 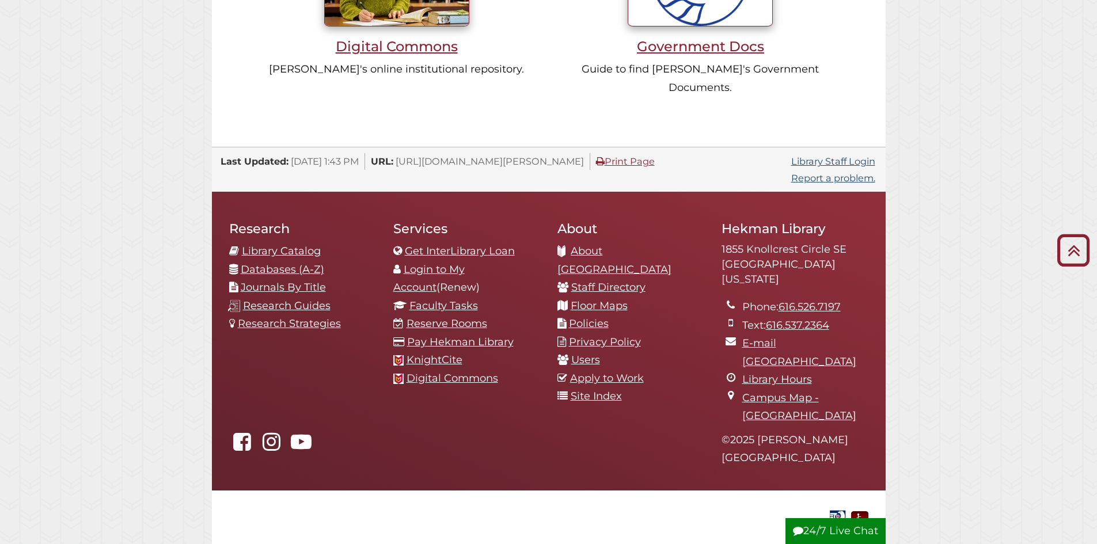 What do you see at coordinates (860, 517) in the screenshot?
I see `a: Disability Assistance` at bounding box center [860, 517].